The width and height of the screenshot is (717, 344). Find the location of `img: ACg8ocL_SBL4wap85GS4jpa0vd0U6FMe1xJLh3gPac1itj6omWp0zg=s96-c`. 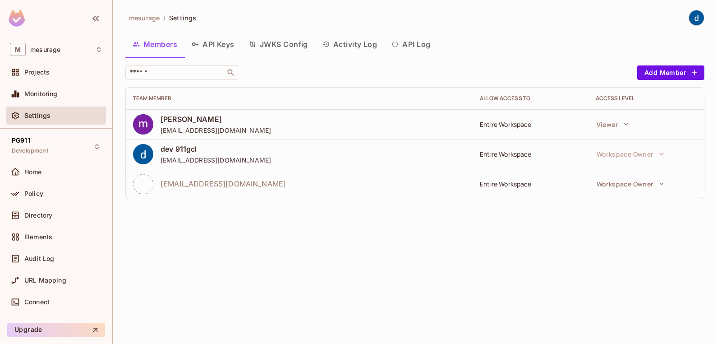

img: ACg8ocL_SBL4wap85GS4jpa0vd0U6FMe1xJLh3gPac1itj6omWp0zg=s96-c is located at coordinates (143, 154).